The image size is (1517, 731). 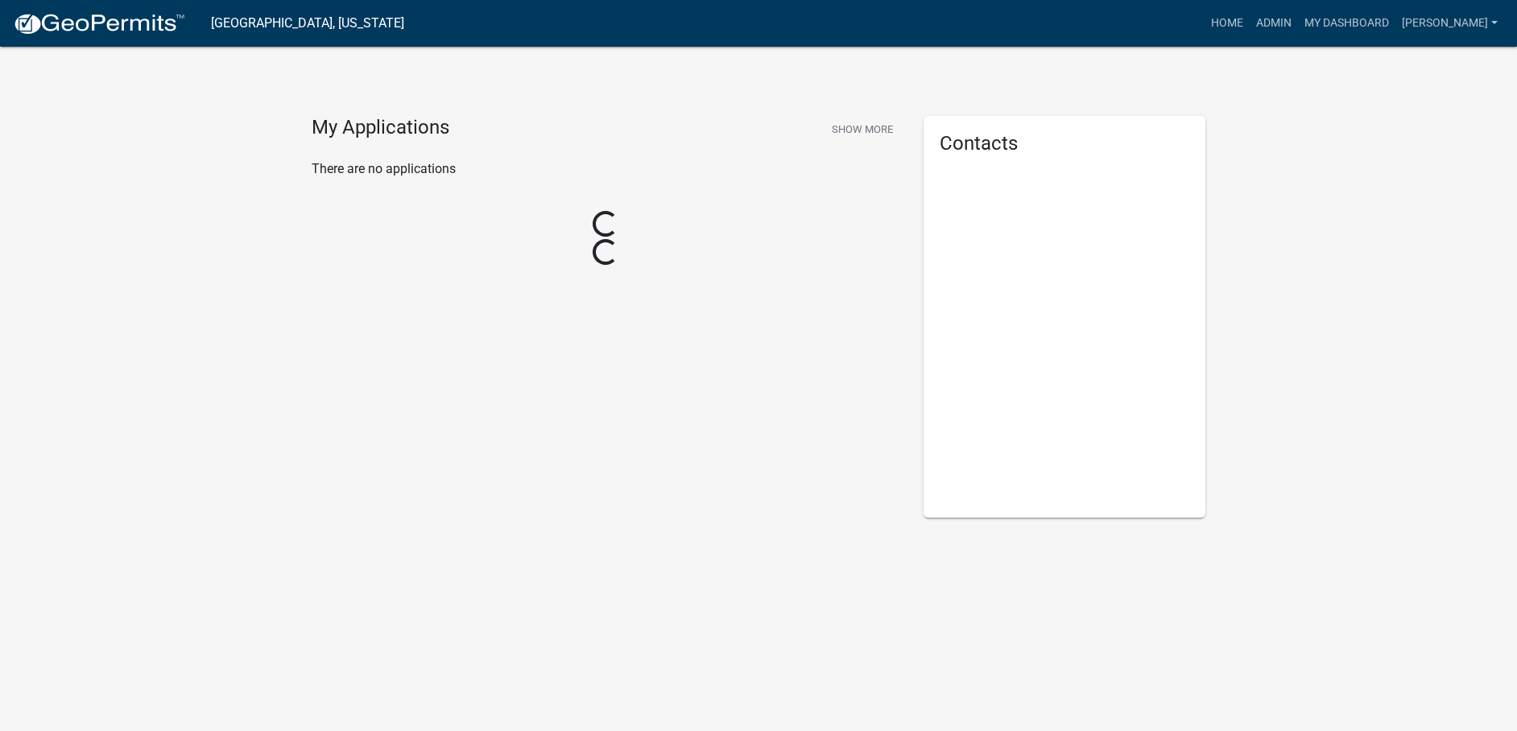 I want to click on a: Admin, so click(x=1273, y=23).